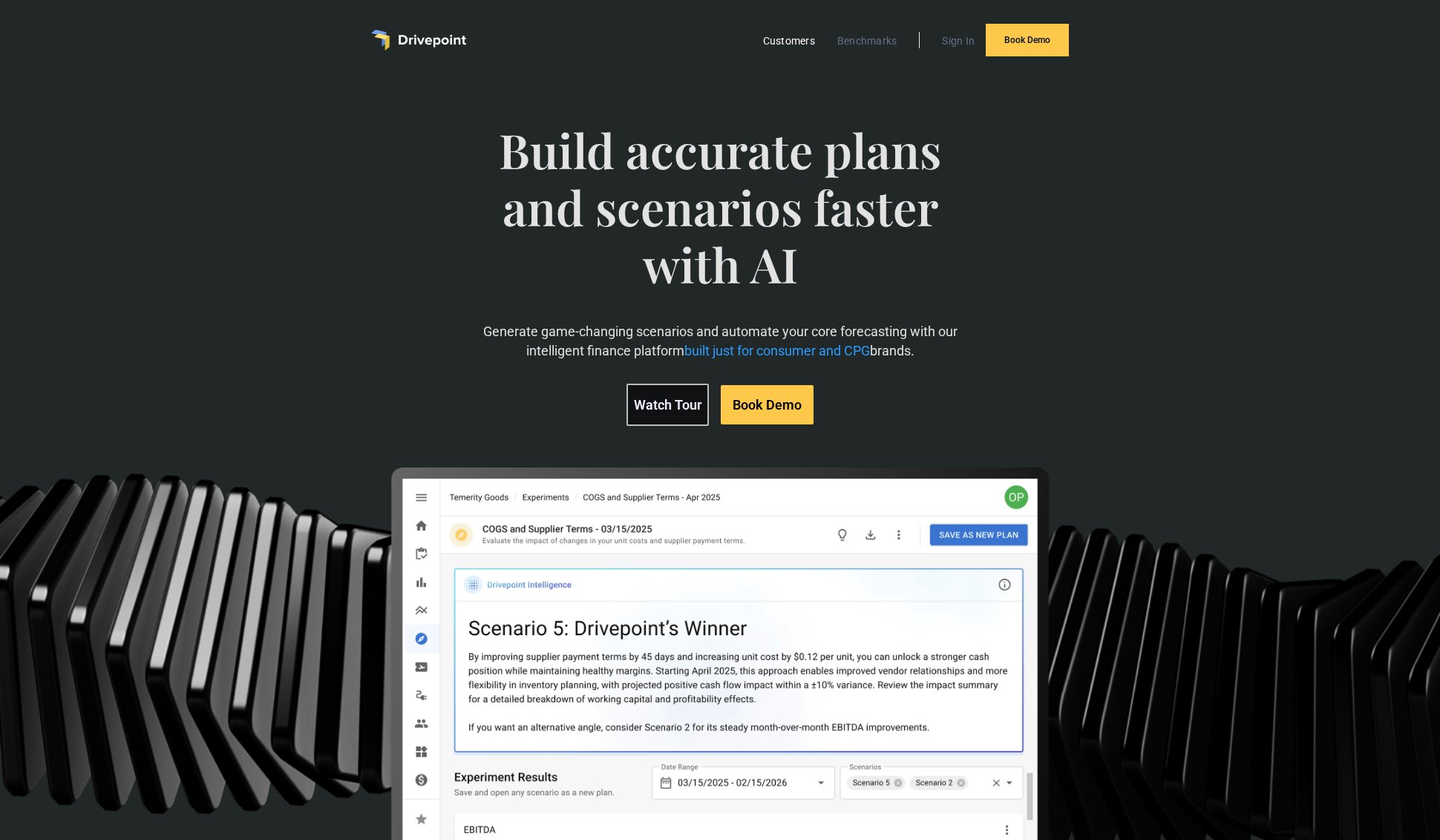  Describe the element at coordinates (789, 40) in the screenshot. I see `a: Customers` at that location.